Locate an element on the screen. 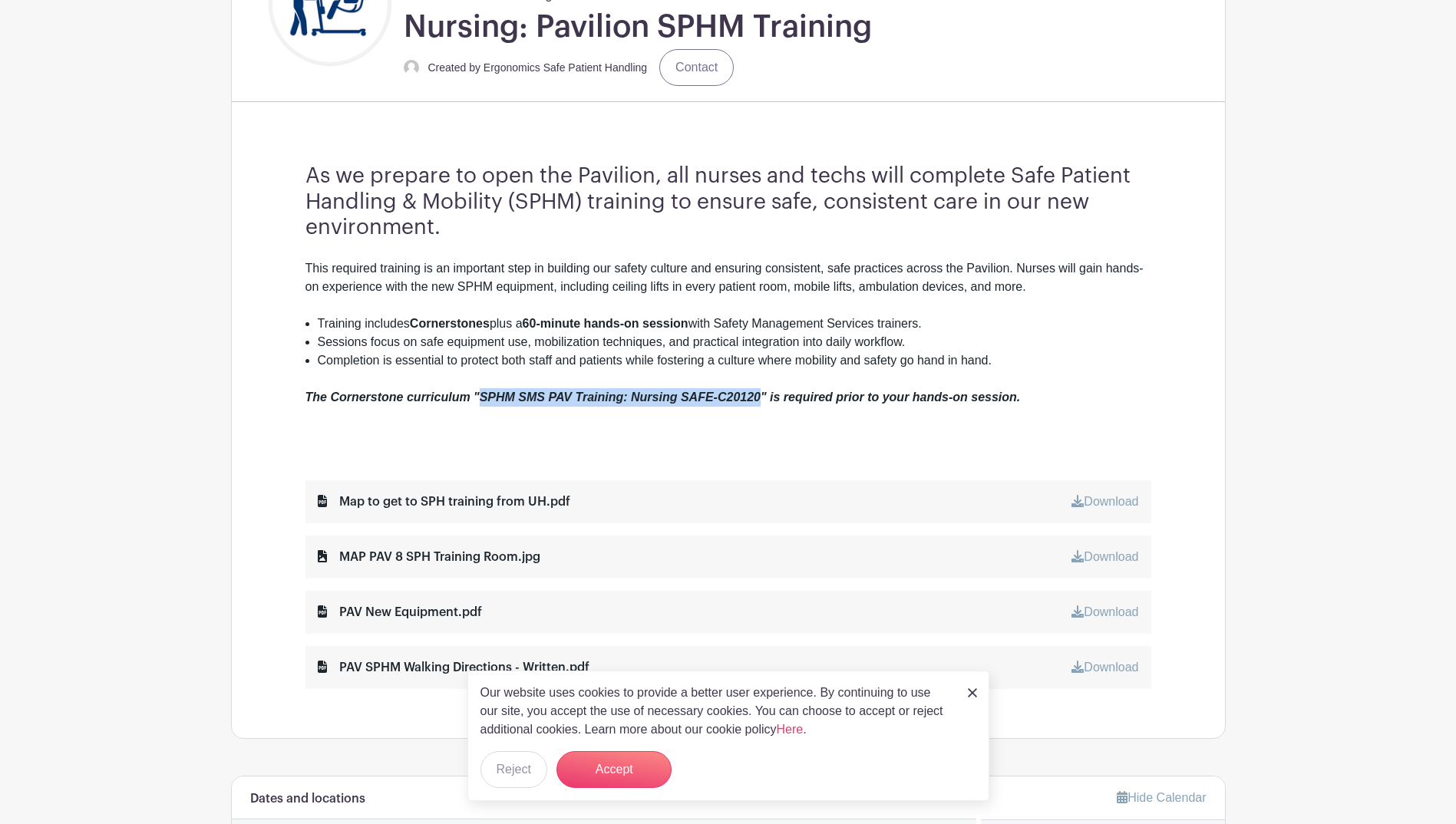 The image size is (1456, 824). a: Contact is located at coordinates (696, 67).